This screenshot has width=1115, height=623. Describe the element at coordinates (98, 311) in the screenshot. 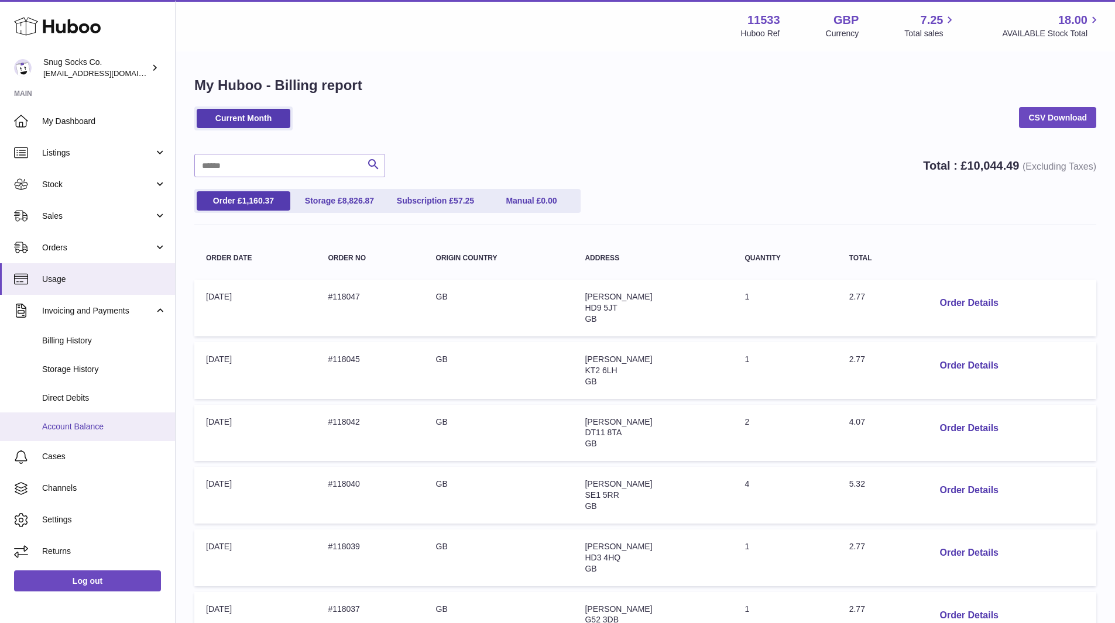

I see `span: Invoicing and Payments` at that location.